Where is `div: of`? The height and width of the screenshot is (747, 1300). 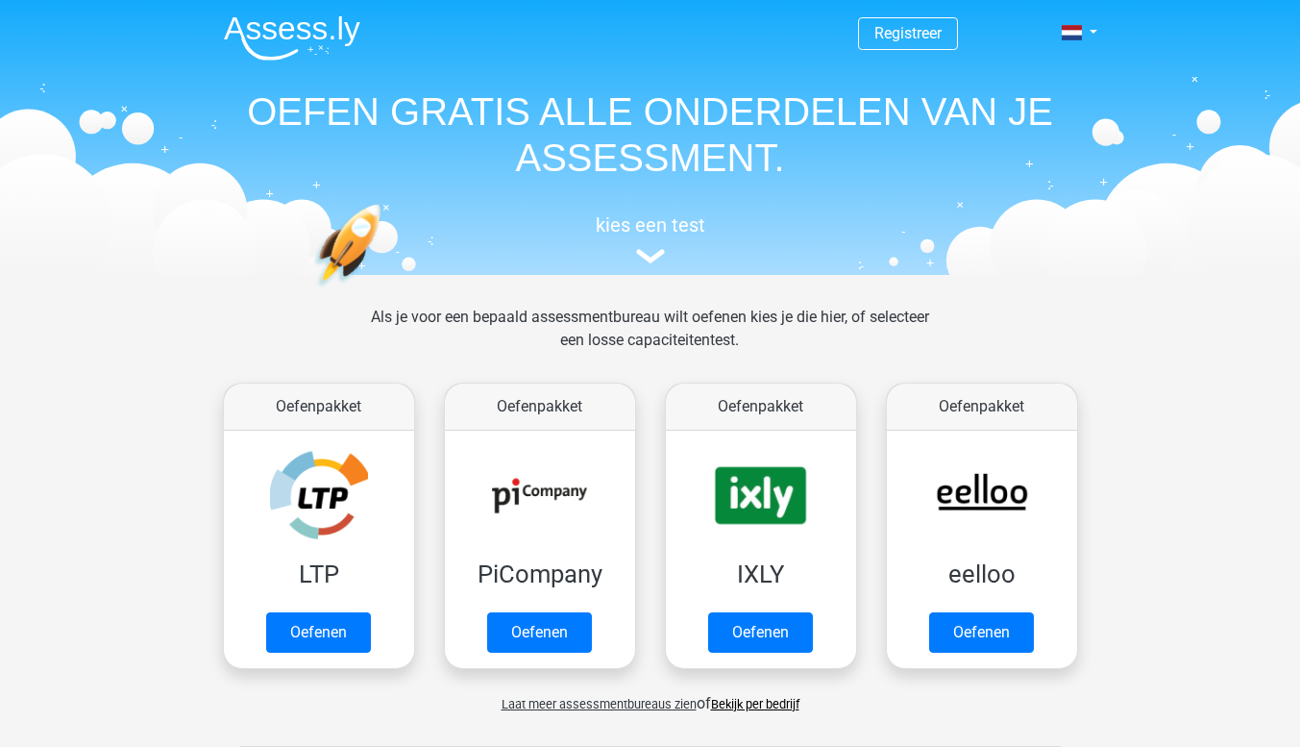 div: of is located at coordinates (650, 696).